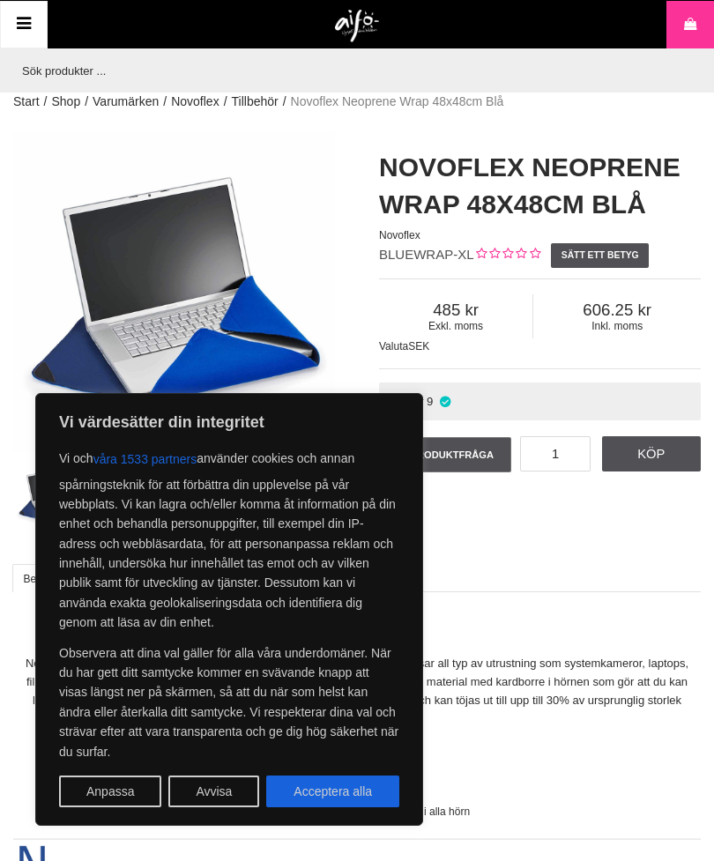  Describe the element at coordinates (50, 578) in the screenshot. I see `a: Beskrivning` at that location.